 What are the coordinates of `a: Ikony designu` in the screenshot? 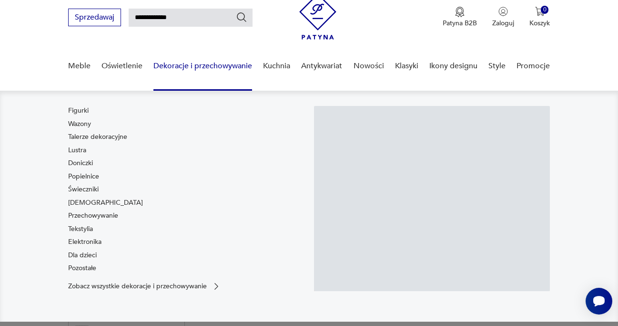 It's located at (453, 66).